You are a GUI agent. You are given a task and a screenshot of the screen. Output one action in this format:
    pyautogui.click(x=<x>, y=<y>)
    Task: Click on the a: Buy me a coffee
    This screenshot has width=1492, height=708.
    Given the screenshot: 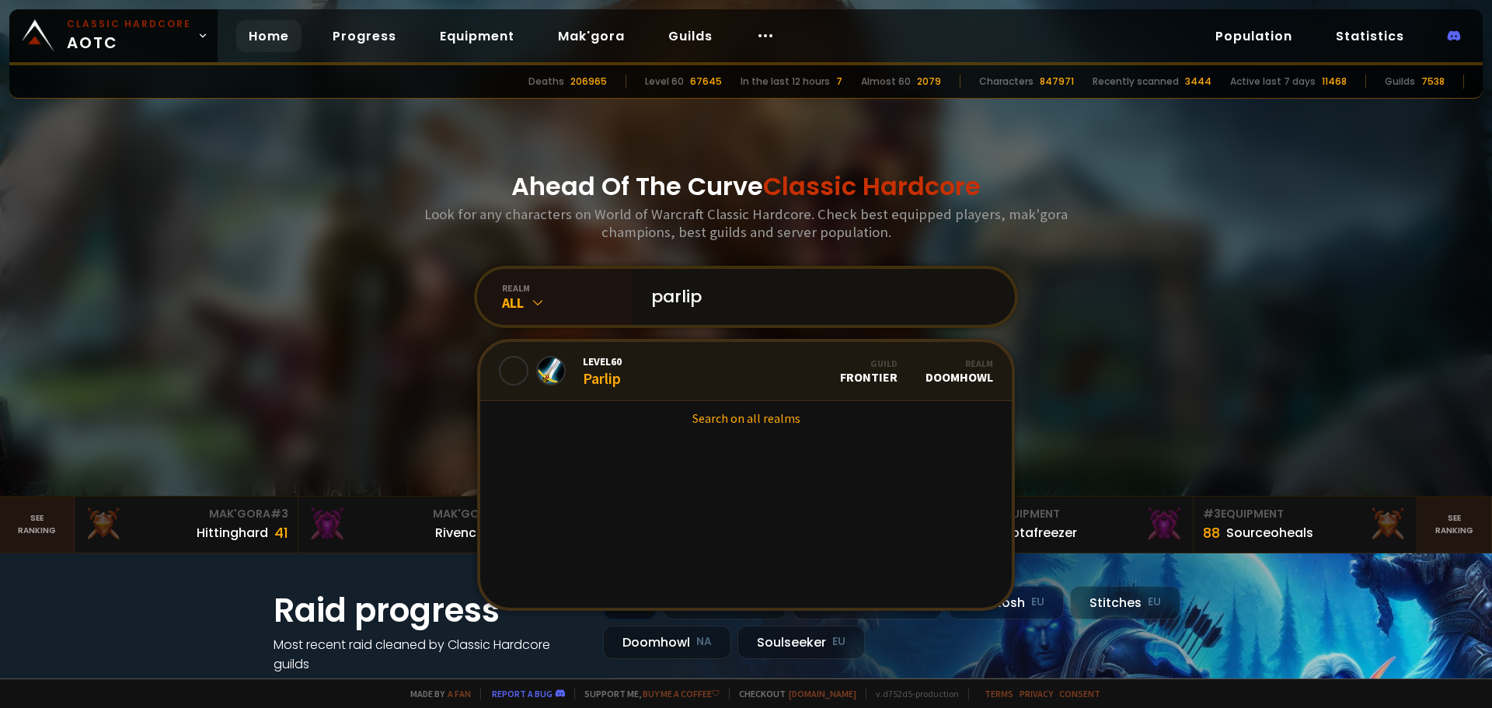 What is the action you would take?
    pyautogui.click(x=681, y=693)
    